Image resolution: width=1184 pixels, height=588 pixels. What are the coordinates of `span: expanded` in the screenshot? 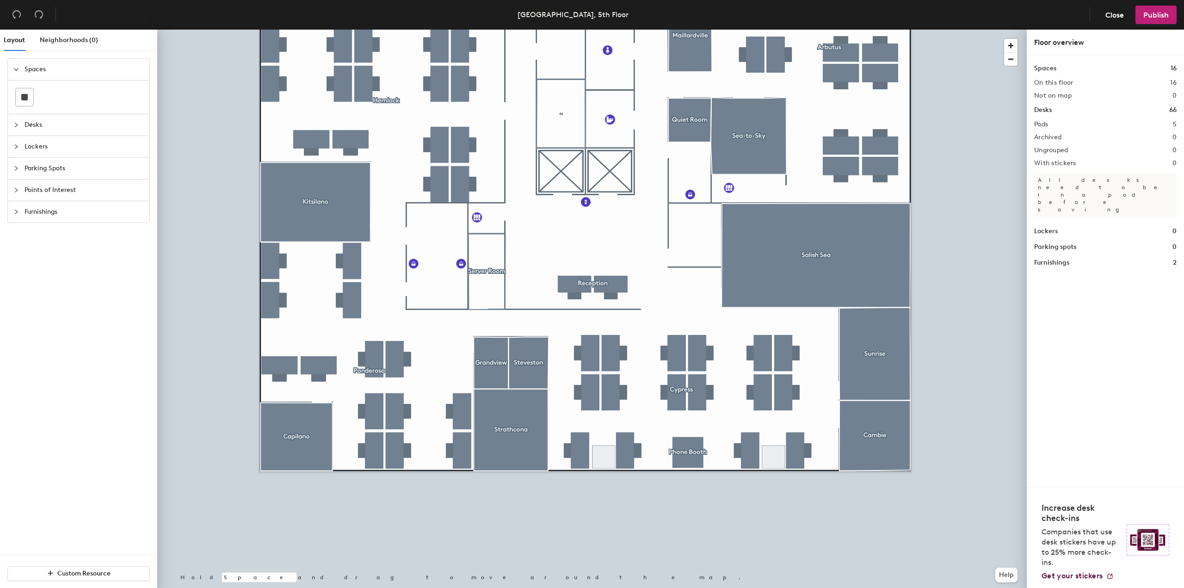 It's located at (16, 69).